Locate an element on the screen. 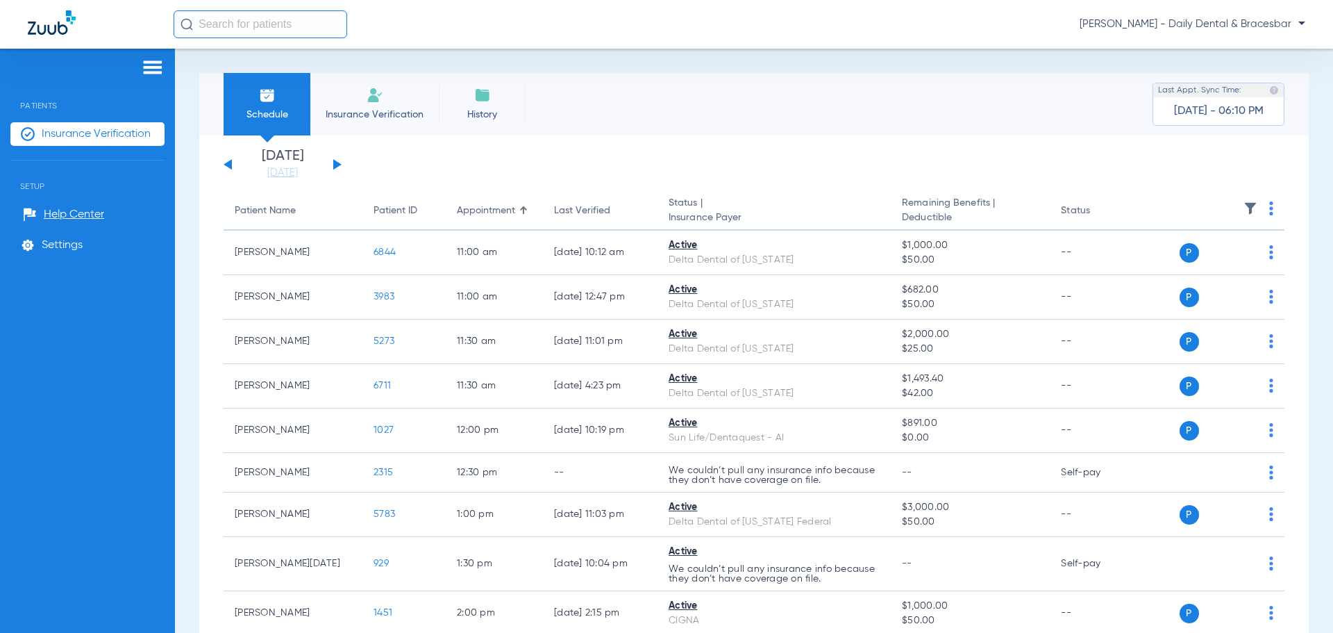 The width and height of the screenshot is (1333, 633). span: Last Appt. Sync Time: is located at coordinates (1200, 90).